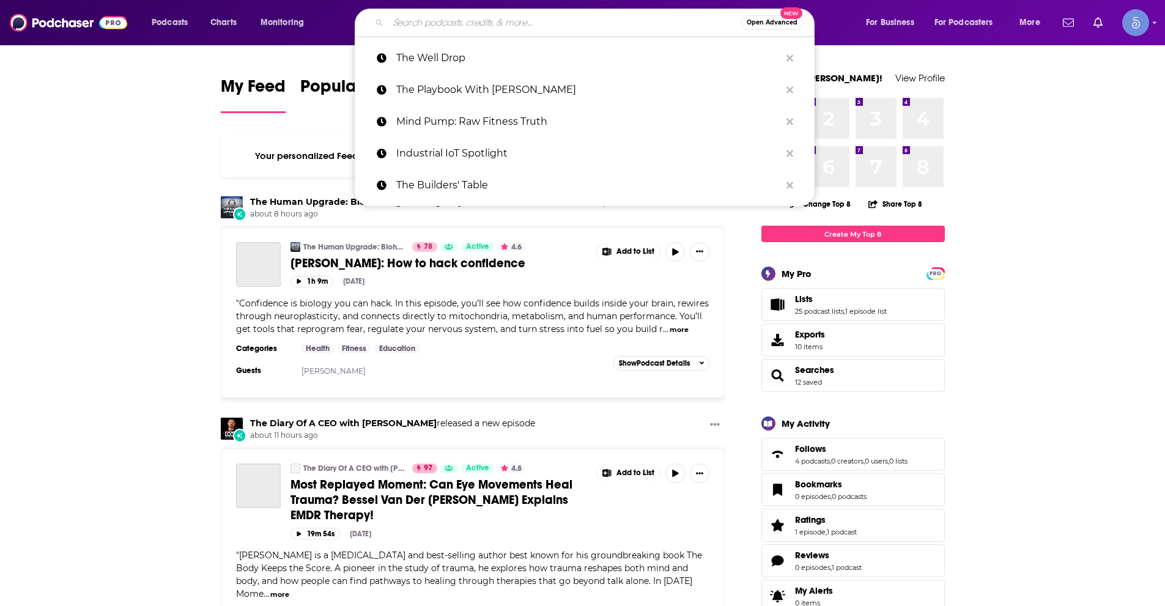 The width and height of the screenshot is (1165, 606). I want to click on span: Logged in as Spiral5-G1, so click(1135, 23).